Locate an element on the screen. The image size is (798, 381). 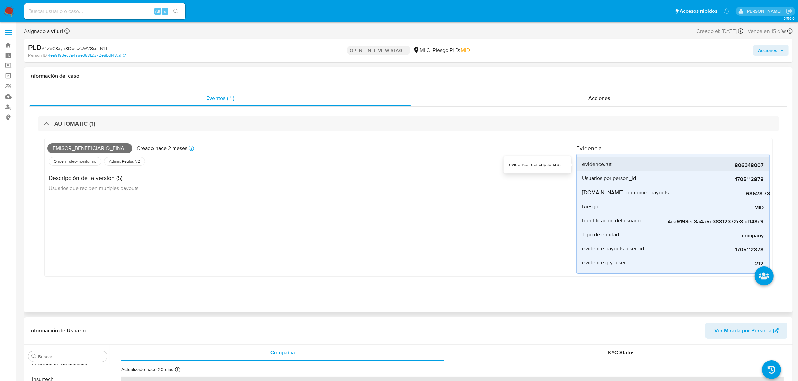
p: Creado hace 2 meses is located at coordinates (162, 148).